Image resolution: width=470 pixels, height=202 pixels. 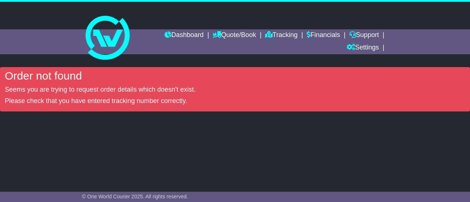 What do you see at coordinates (323, 36) in the screenshot?
I see `a: Financials` at bounding box center [323, 36].